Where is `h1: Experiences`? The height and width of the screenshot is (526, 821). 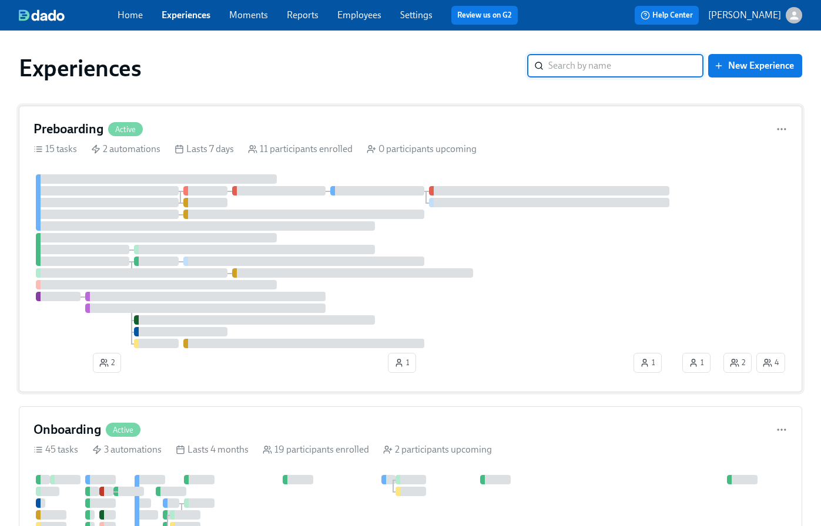
h1: Experiences is located at coordinates (80, 68).